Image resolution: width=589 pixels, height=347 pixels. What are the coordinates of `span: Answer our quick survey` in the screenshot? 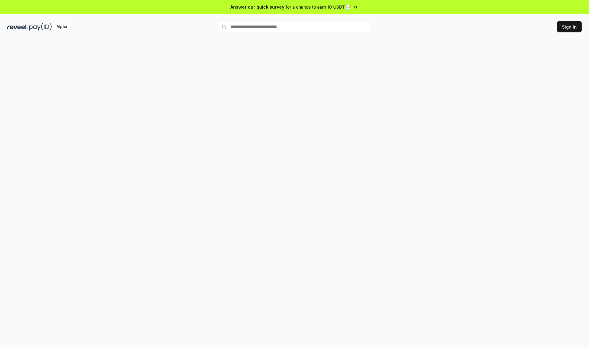 It's located at (258, 7).